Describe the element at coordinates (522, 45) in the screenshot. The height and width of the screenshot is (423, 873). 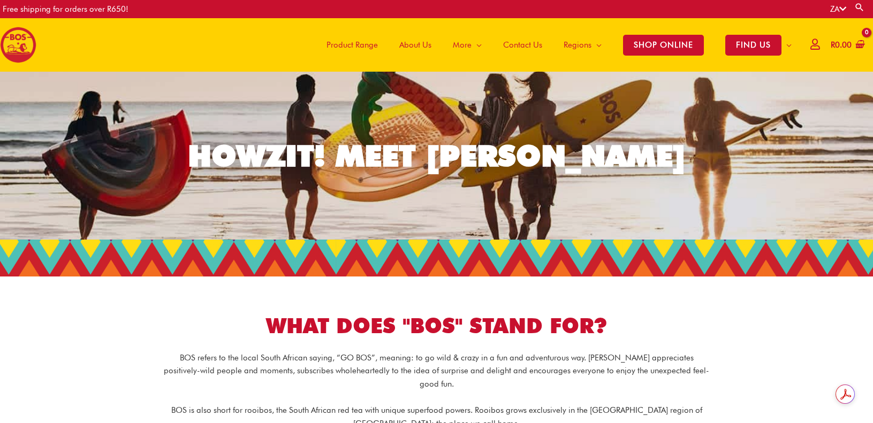
I see `a: Contact Us` at that location.